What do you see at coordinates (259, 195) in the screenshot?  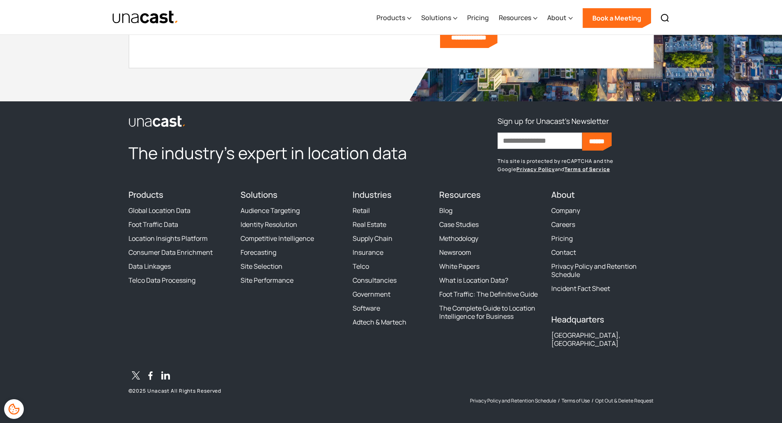 I see `a: Solutions` at bounding box center [259, 195].